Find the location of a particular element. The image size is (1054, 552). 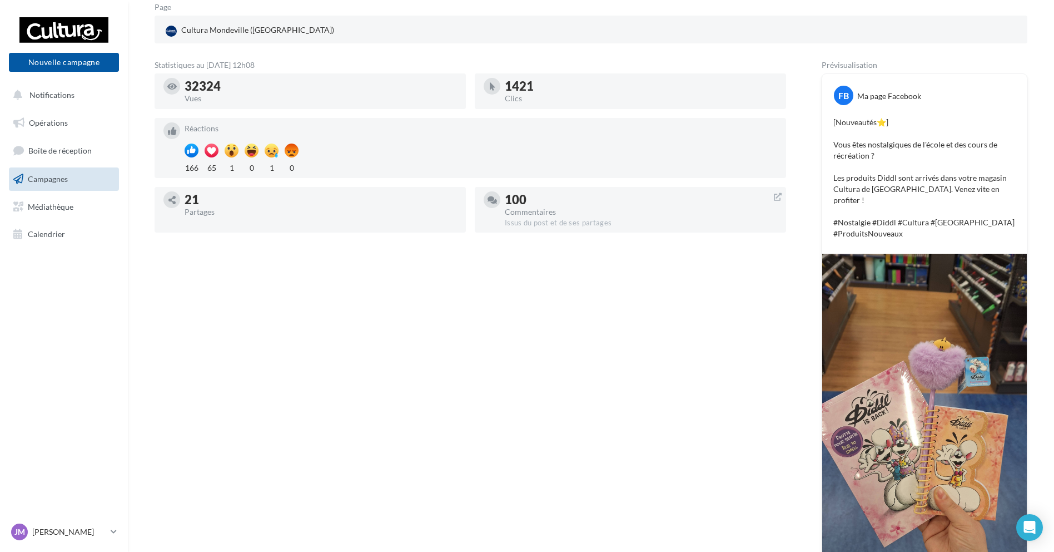

div: 166 is located at coordinates (191, 167).